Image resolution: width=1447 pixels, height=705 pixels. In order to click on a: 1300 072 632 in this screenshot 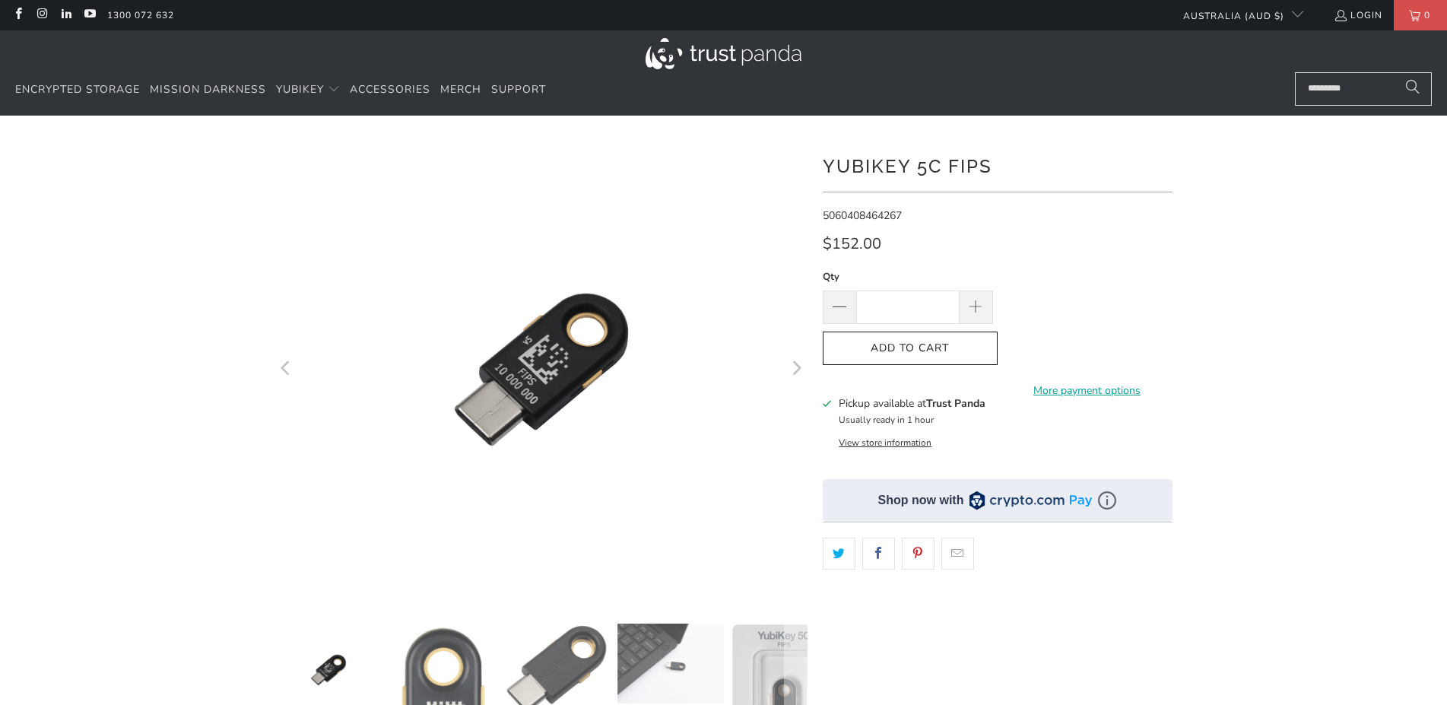, I will do `click(141, 15)`.